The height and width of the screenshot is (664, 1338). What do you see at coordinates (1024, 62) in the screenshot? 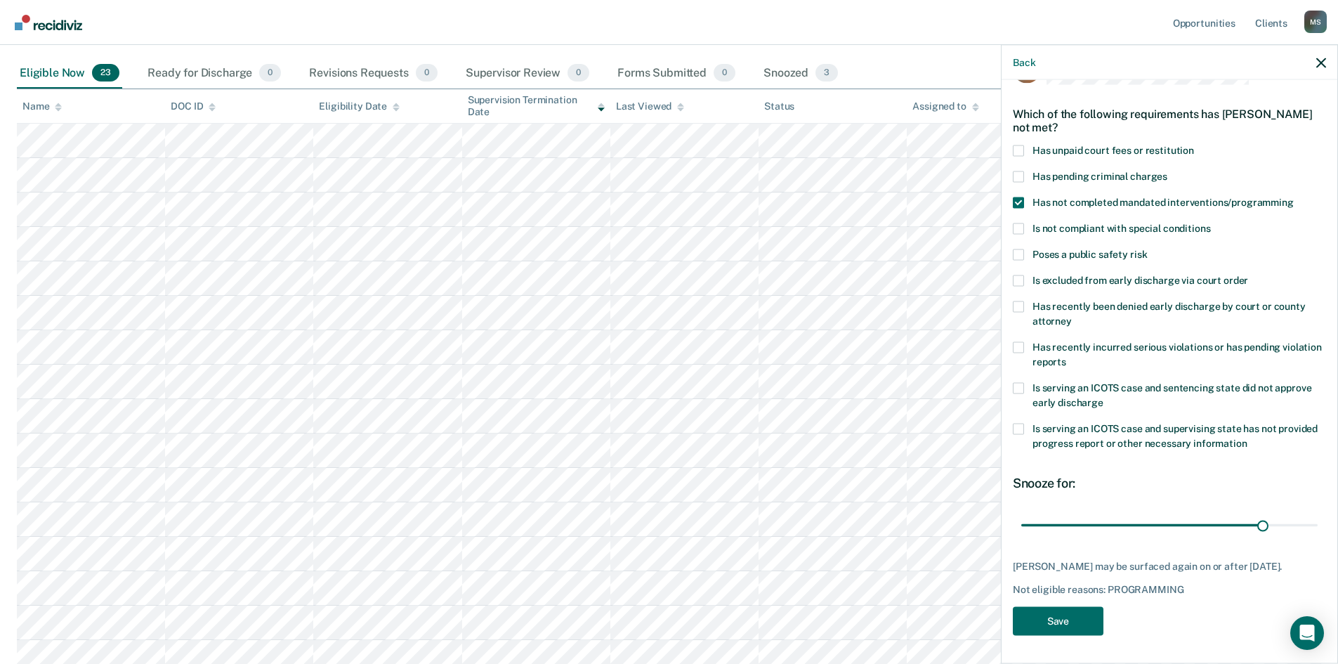
I see `button: Back` at bounding box center [1024, 62].